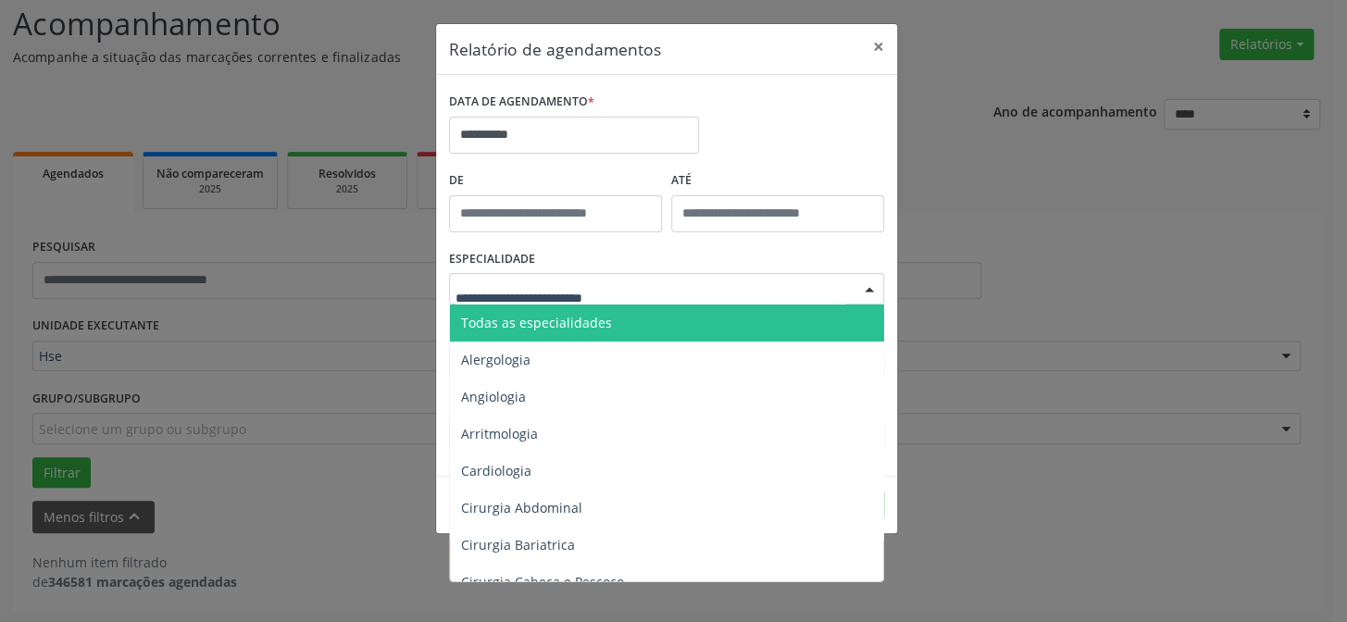  Describe the element at coordinates (543, 582) in the screenshot. I see `span: Cirurgia Cabeça e Pescoço` at that location.